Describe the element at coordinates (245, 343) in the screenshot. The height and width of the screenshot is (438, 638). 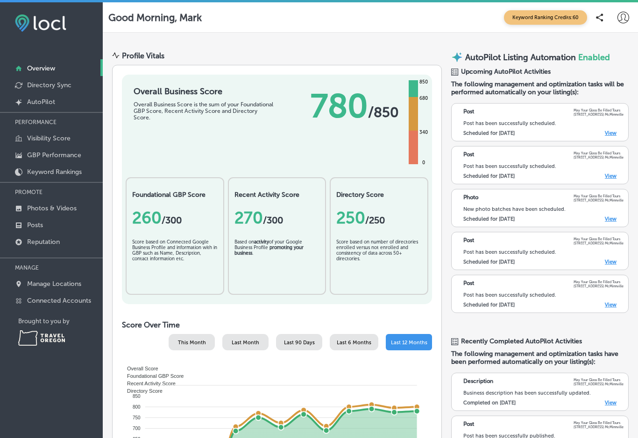
I see `span: Last Month` at that location.